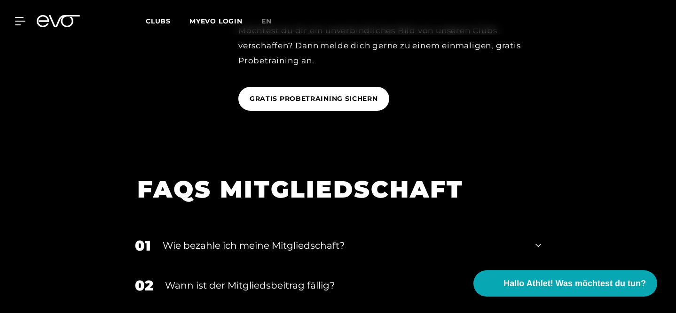  What do you see at coordinates (315, 99) in the screenshot?
I see `a: GRATIS PROBETRAINING SICHERN` at bounding box center [315, 99].